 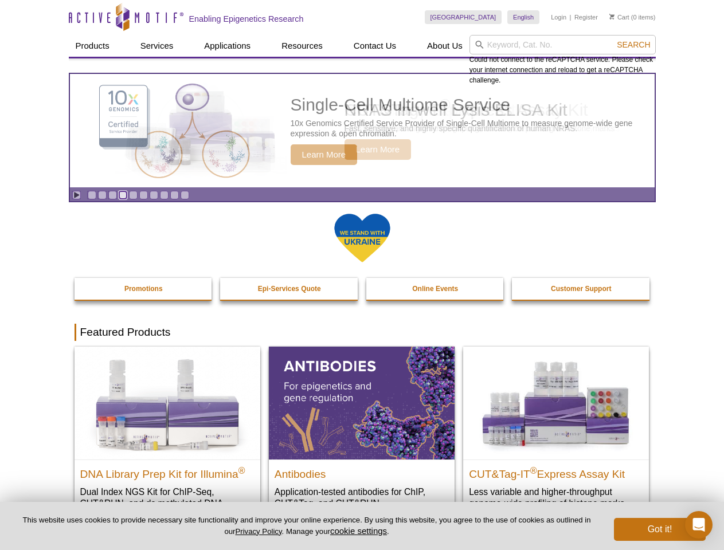 What do you see at coordinates (76, 195) in the screenshot?
I see `a: Toggle autoplay` at bounding box center [76, 195].